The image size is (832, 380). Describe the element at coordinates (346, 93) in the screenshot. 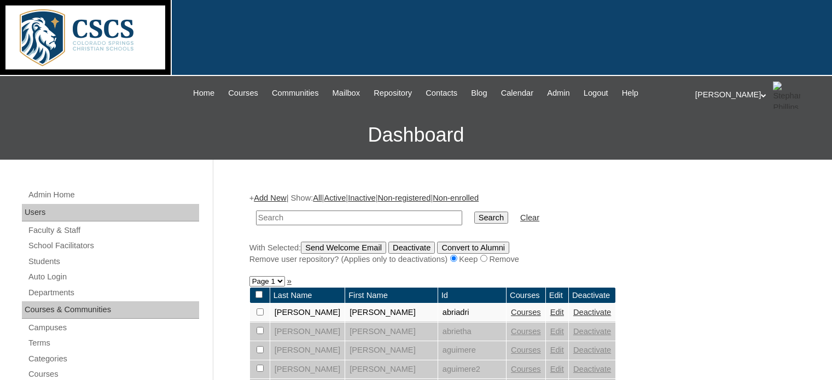

I see `a: Mailbox` at that location.